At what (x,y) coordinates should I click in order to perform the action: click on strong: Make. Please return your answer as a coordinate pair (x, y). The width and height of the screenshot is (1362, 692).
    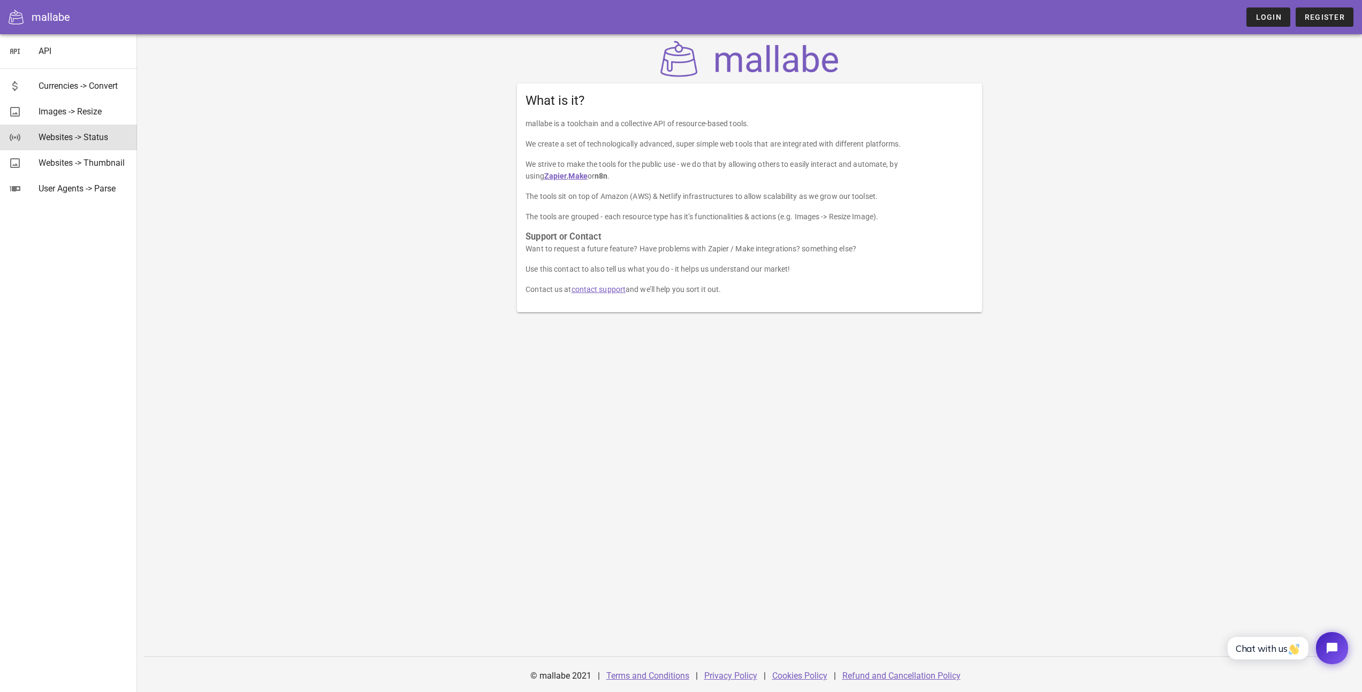
    Looking at the image, I should click on (577, 176).